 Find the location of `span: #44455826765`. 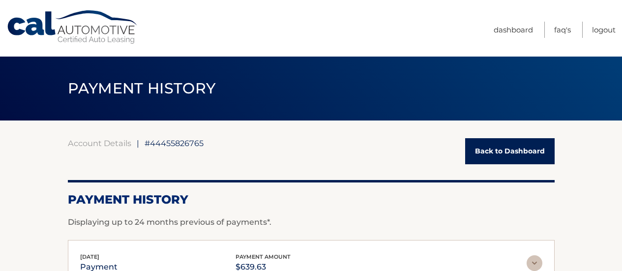

span: #44455826765 is located at coordinates (174, 143).